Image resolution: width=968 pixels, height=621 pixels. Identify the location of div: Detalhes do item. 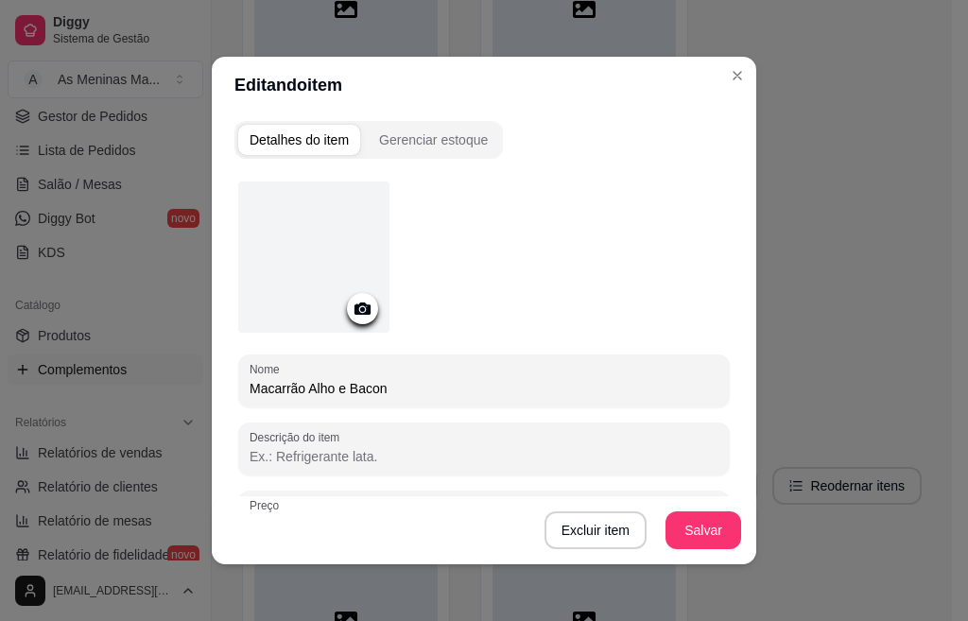
(299, 140).